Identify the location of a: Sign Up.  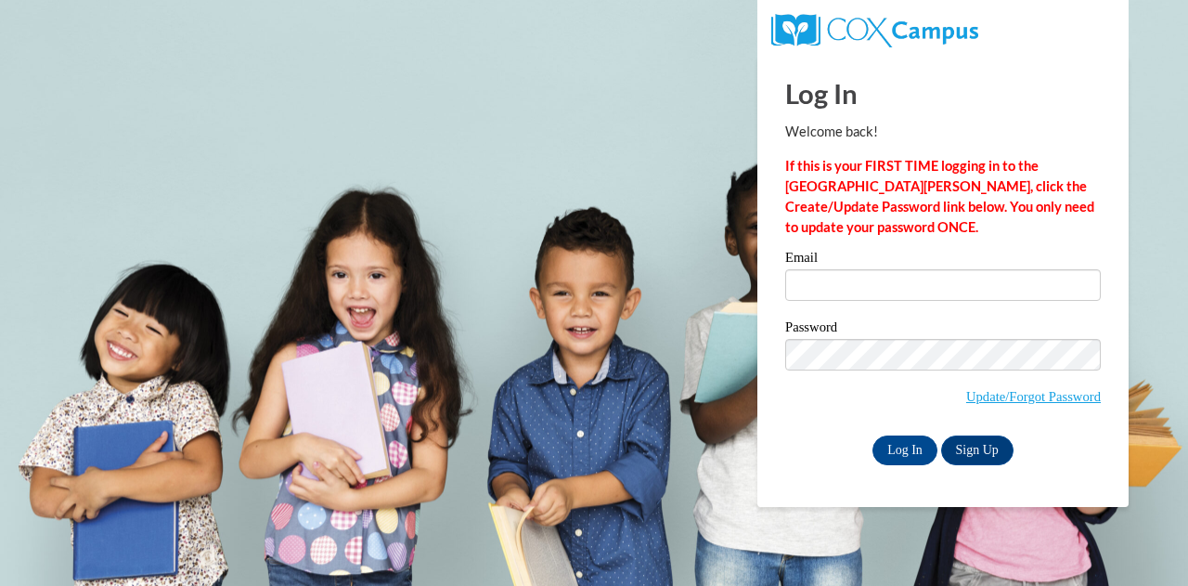
(977, 450).